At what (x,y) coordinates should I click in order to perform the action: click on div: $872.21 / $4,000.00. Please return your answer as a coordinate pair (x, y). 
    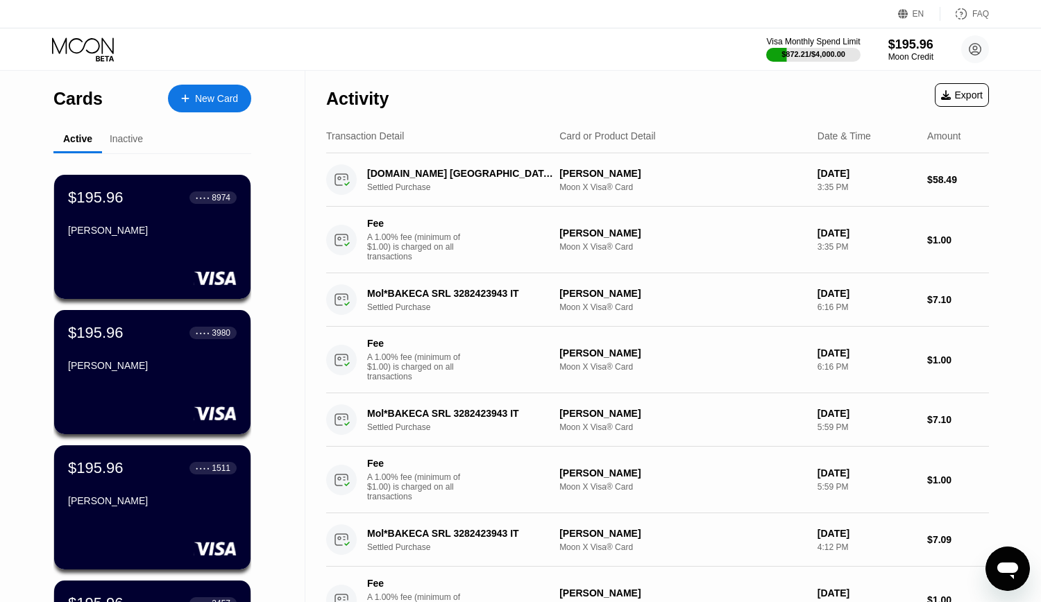
    Looking at the image, I should click on (814, 54).